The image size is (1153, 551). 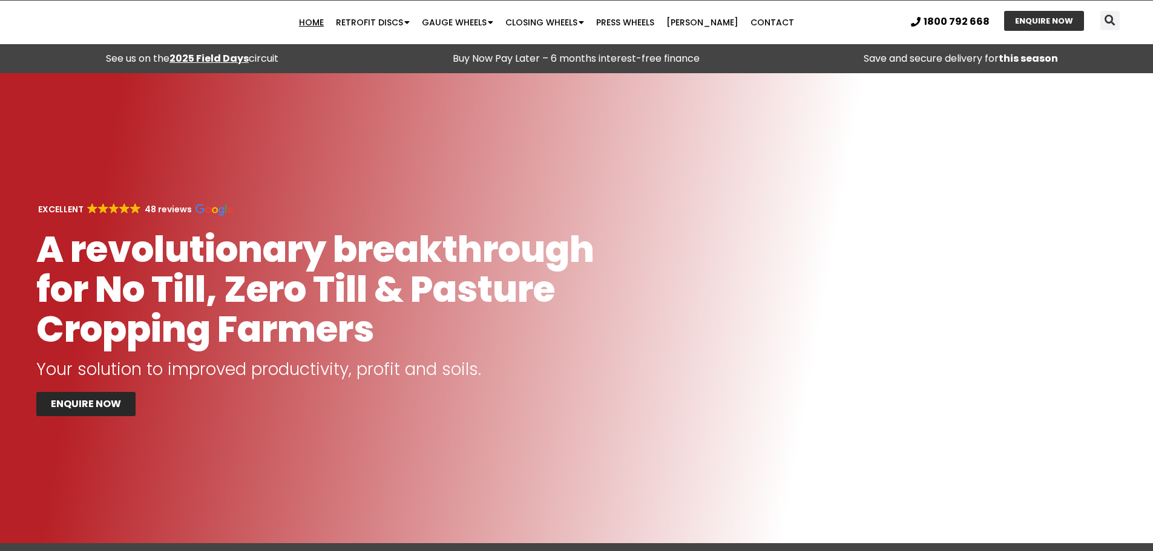 What do you see at coordinates (311, 22) in the screenshot?
I see `a: Home` at bounding box center [311, 22].